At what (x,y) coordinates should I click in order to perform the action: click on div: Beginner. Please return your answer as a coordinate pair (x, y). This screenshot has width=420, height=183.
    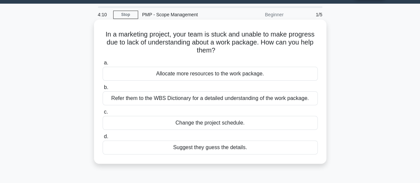
    Looking at the image, I should click on (259, 15).